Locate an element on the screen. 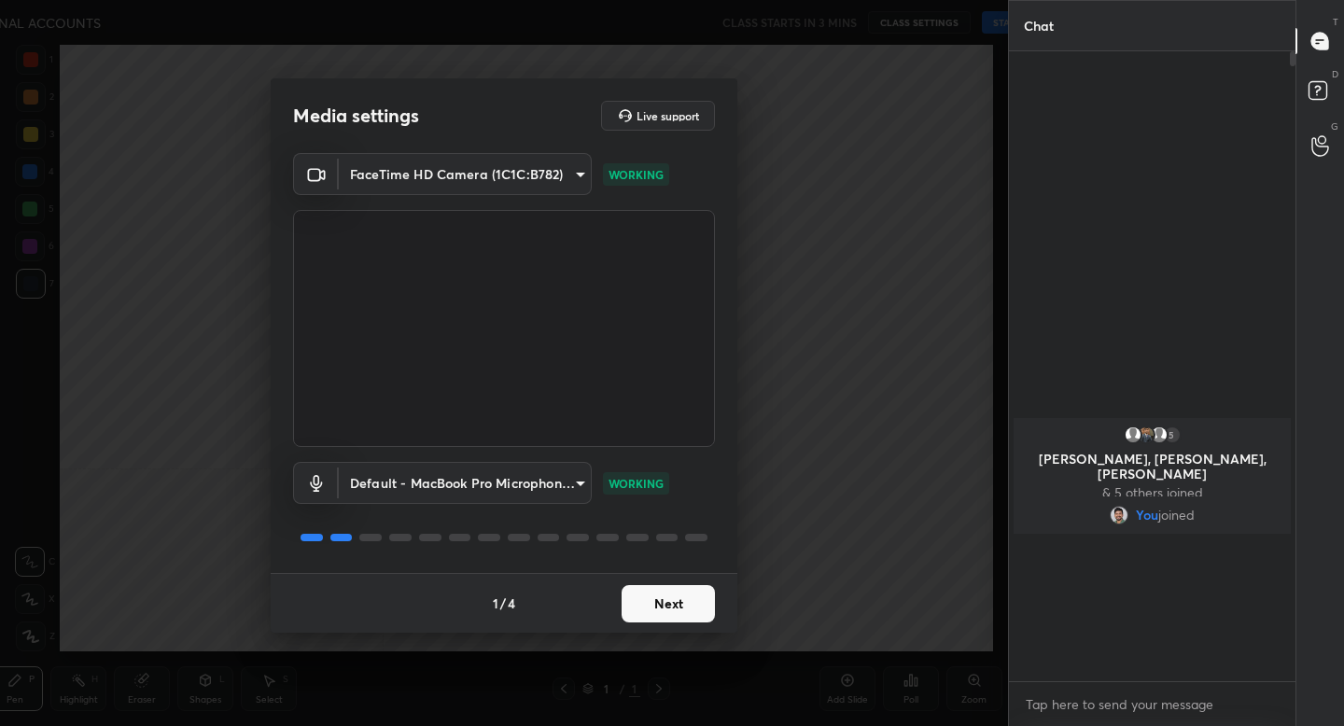 This screenshot has height=726, width=1344. h2: Media settings is located at coordinates (356, 116).